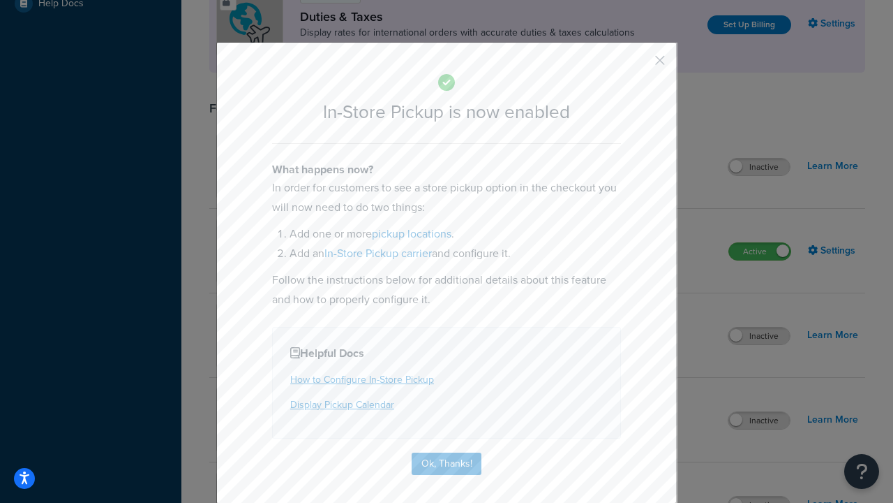 The width and height of the screenshot is (893, 503). What do you see at coordinates (455, 253) in the screenshot?
I see `li: Add an and configure it.` at bounding box center [455, 253].